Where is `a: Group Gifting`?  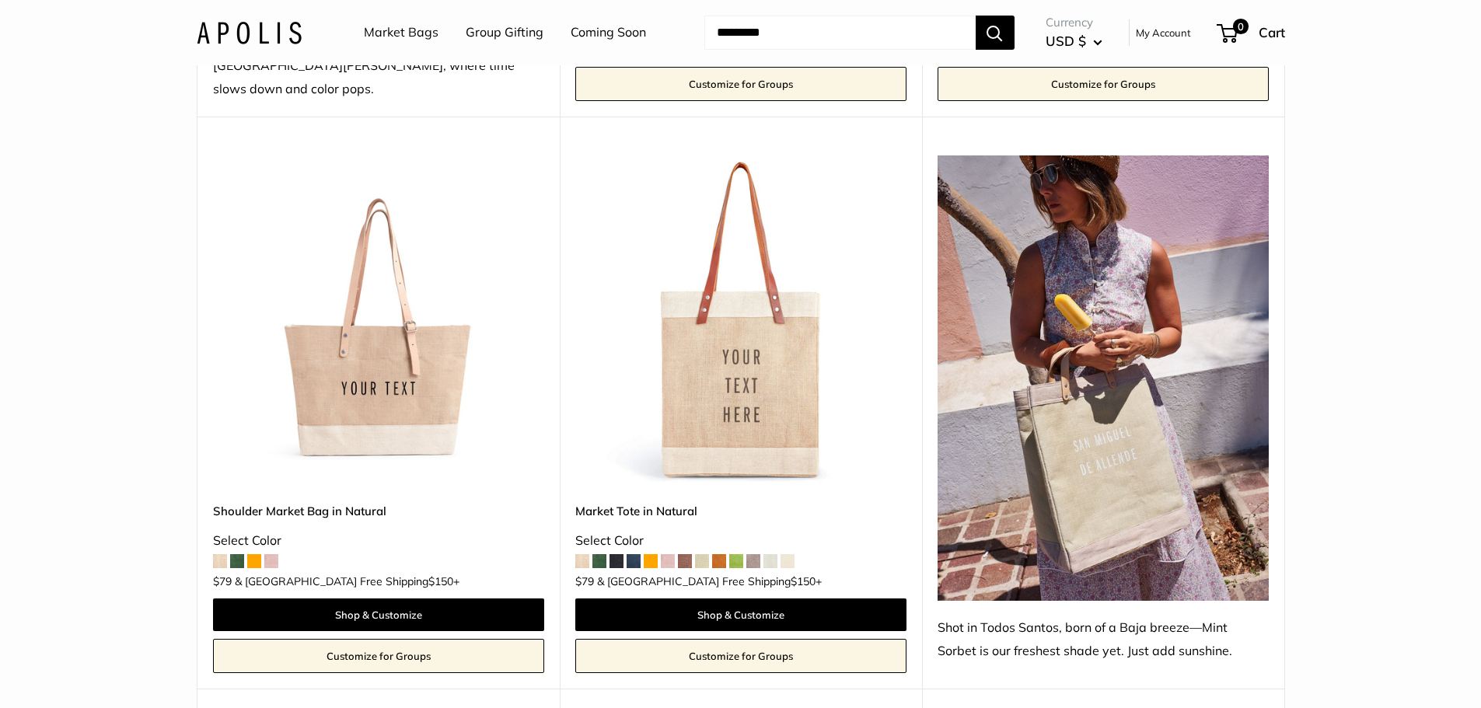 a: Group Gifting is located at coordinates (504, 33).